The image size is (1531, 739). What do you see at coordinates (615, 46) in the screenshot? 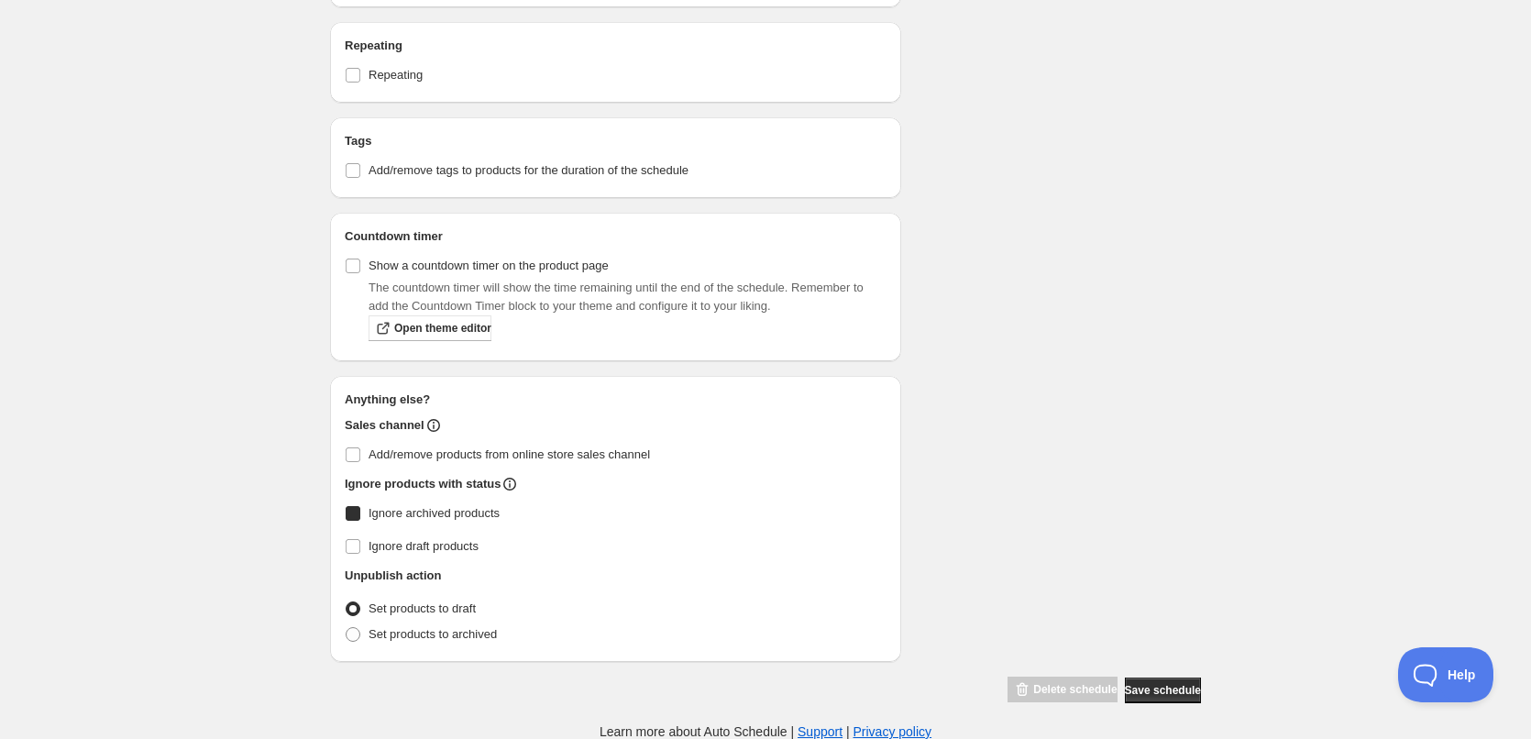
I see `h2: Repeating` at bounding box center [615, 46].